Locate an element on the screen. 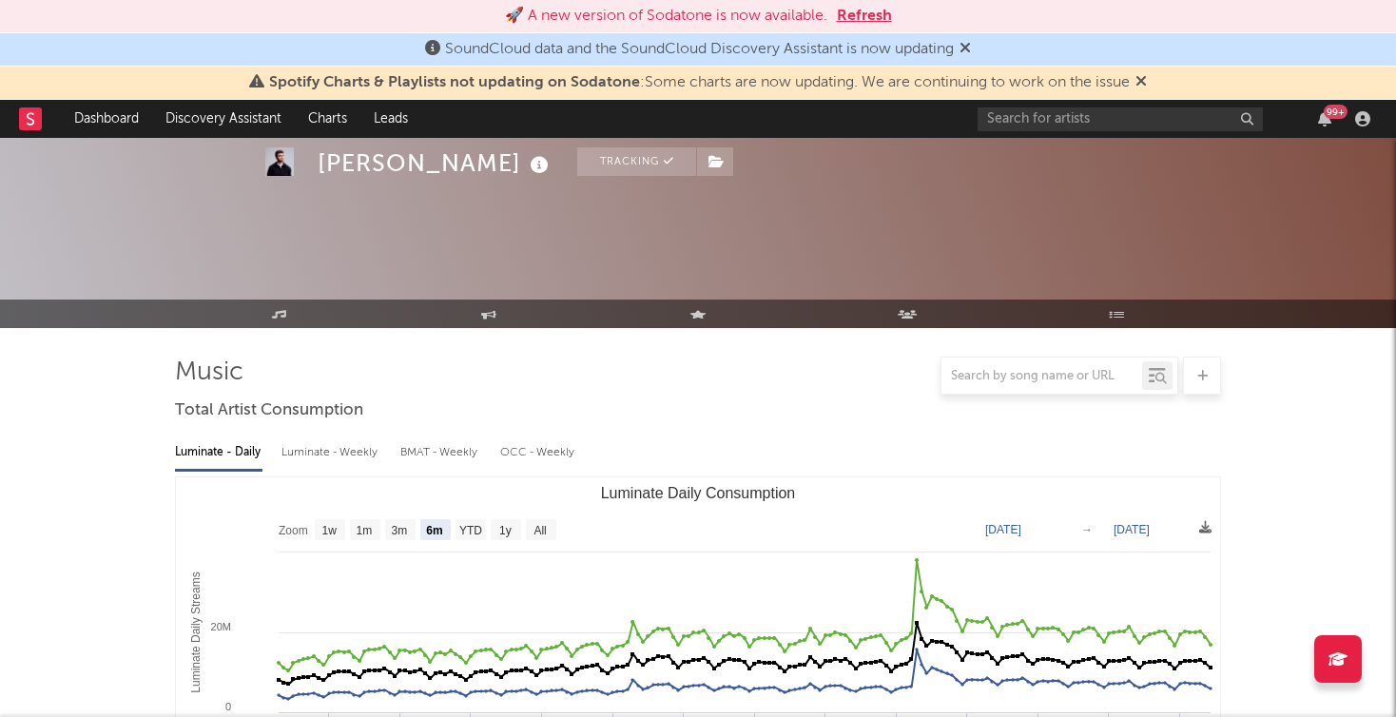  text: All is located at coordinates (539, 531).